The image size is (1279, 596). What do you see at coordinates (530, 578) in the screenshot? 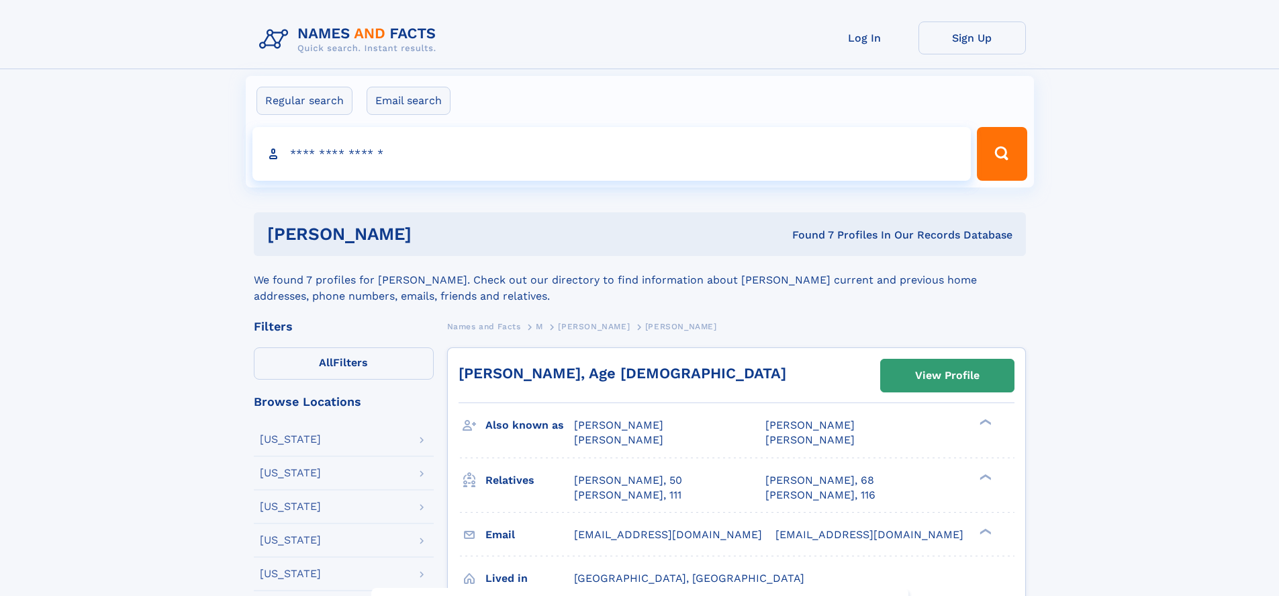
I see `h3: Lived in` at bounding box center [530, 578].